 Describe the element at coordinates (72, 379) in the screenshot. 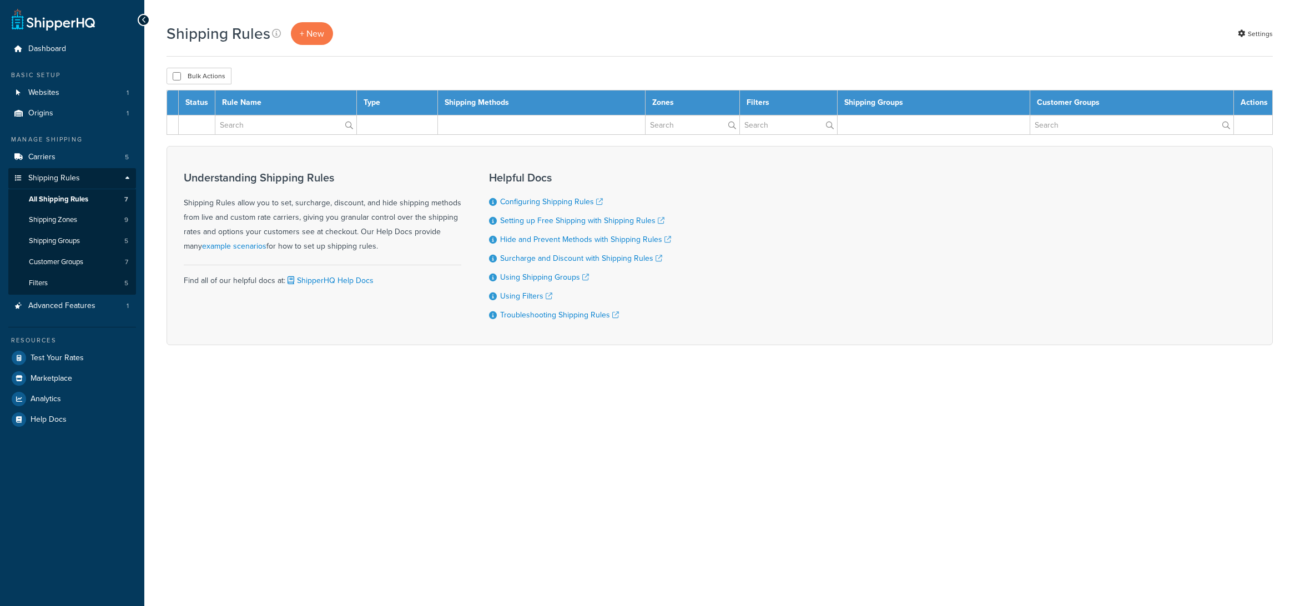

I see `a: Marketplace` at that location.